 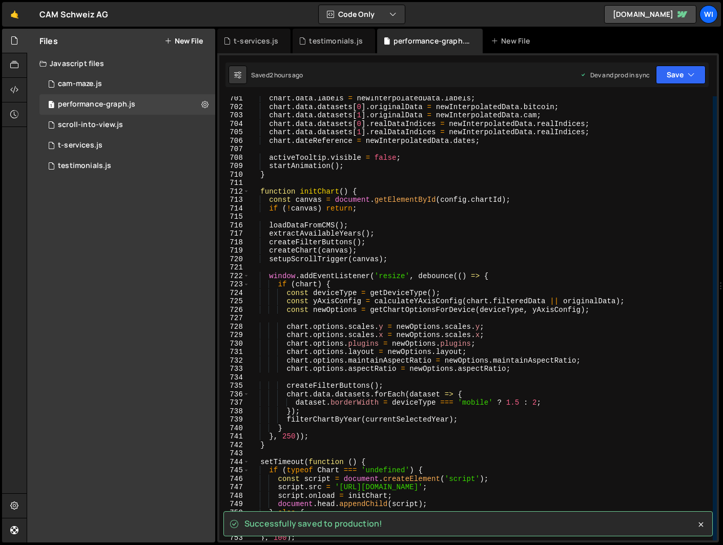 What do you see at coordinates (80, 84) in the screenshot?
I see `div: cam-maze.js` at bounding box center [80, 84].